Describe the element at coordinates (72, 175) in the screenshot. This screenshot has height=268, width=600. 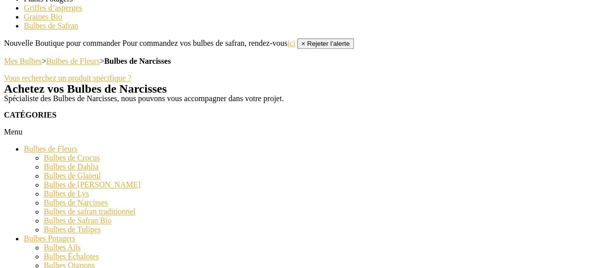
I see `a: Bulbes de Glaïeul` at that location.